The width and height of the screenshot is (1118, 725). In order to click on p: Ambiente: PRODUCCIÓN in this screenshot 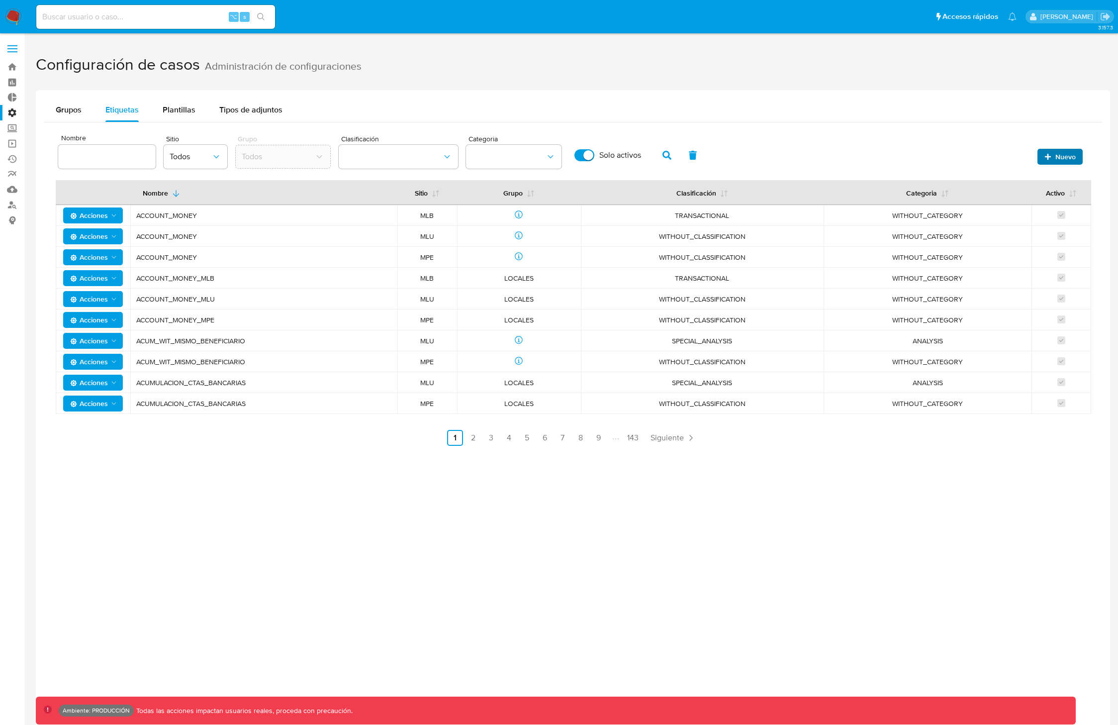, I will do `click(96, 710)`.